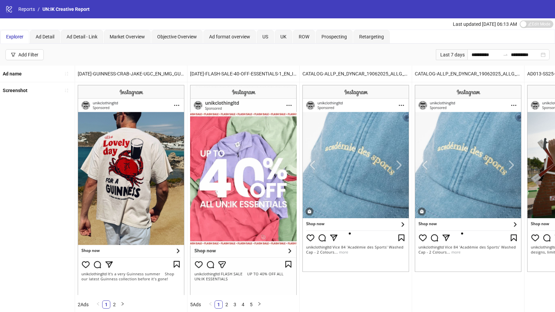 The width and height of the screenshot is (555, 312). What do you see at coordinates (506, 55) in the screenshot?
I see `span: swap-right` at bounding box center [506, 55].